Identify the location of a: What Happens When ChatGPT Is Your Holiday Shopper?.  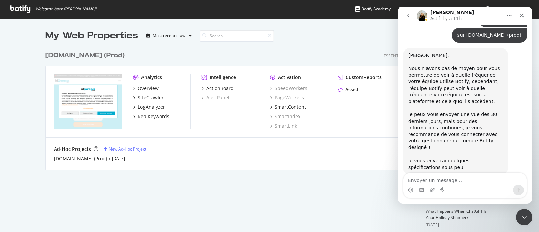
(456, 214).